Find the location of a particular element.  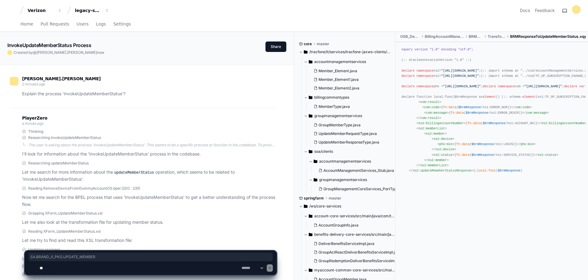

span: /tracfone/it/services/tracfone-jaxws-clients/src/main/java/com/tracfone is located at coordinates (350, 52).